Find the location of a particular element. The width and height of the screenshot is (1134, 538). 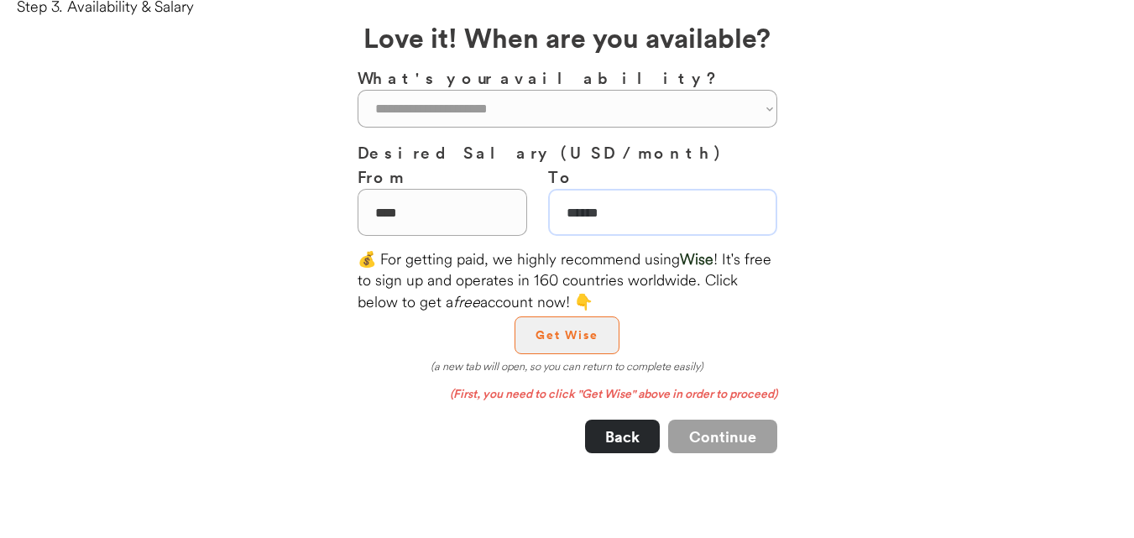

button: Get Wise is located at coordinates (567, 335).